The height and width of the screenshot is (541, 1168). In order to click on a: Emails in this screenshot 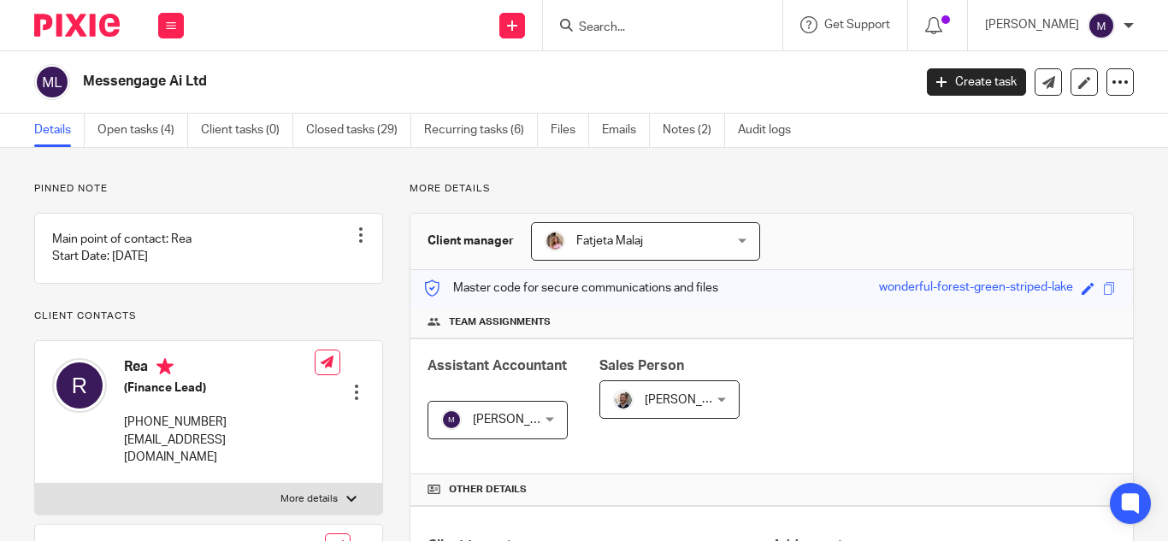, I will do `click(626, 130)`.